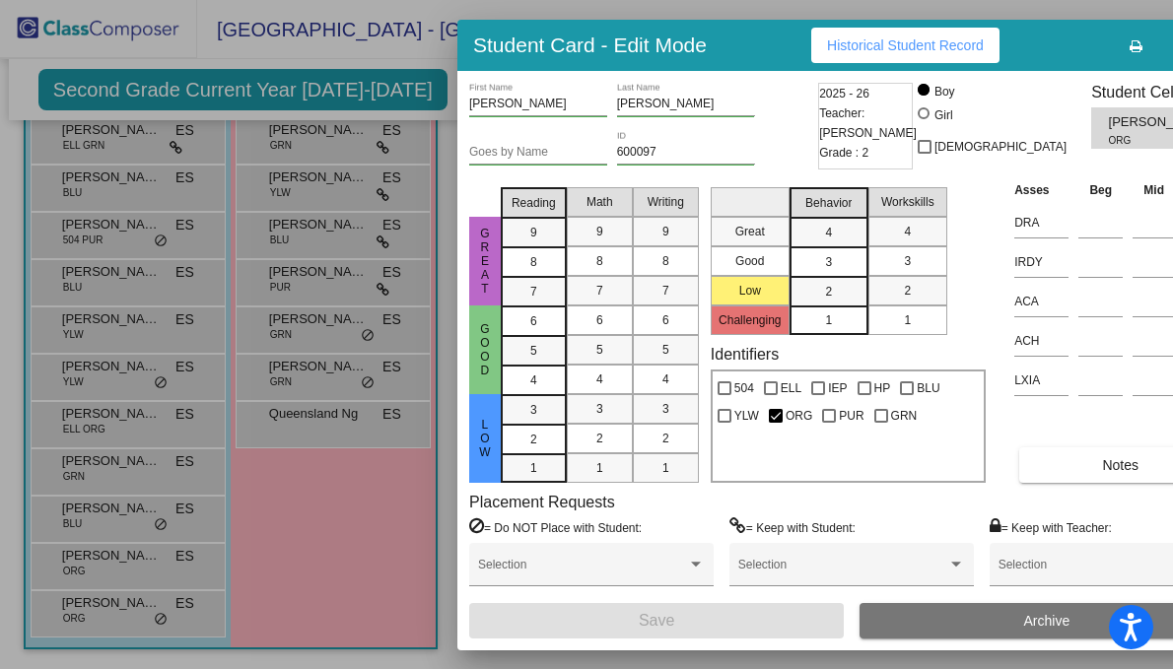  I want to click on span: Great, so click(485, 261).